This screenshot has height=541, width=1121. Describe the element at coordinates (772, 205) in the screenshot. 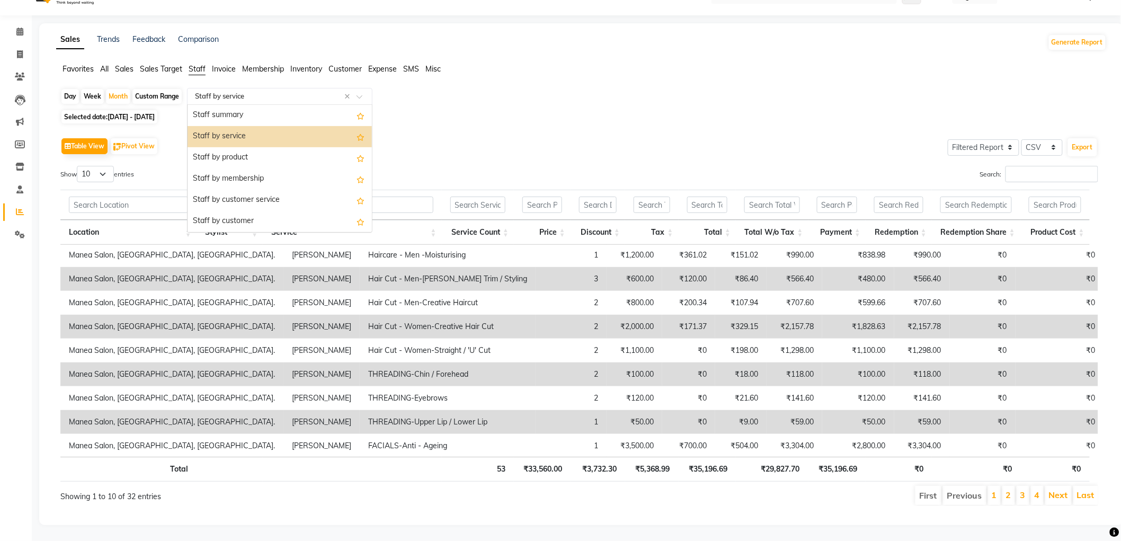

I see `input: Search Total W/o Tax` at that location.